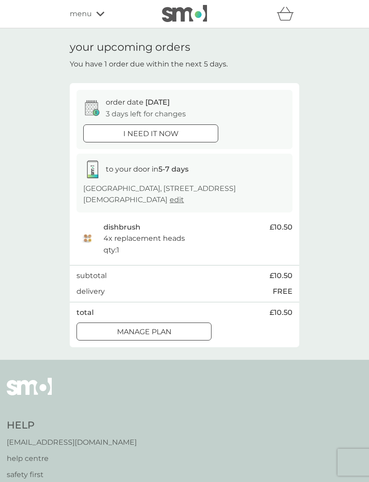  What do you see at coordinates (144, 239) in the screenshot?
I see `p: 4x replacement heads` at bounding box center [144, 239].